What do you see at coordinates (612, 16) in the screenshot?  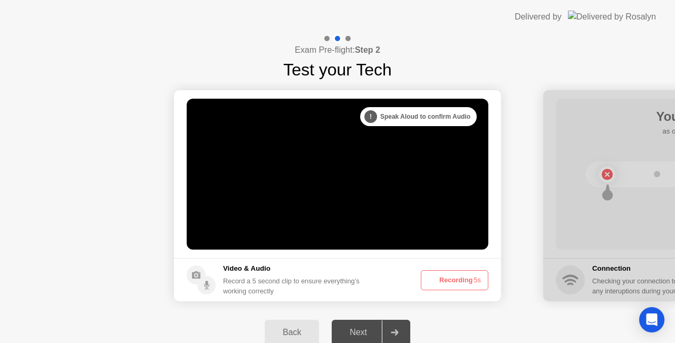 I see `img: Delivered by Rosalyn` at bounding box center [612, 16].